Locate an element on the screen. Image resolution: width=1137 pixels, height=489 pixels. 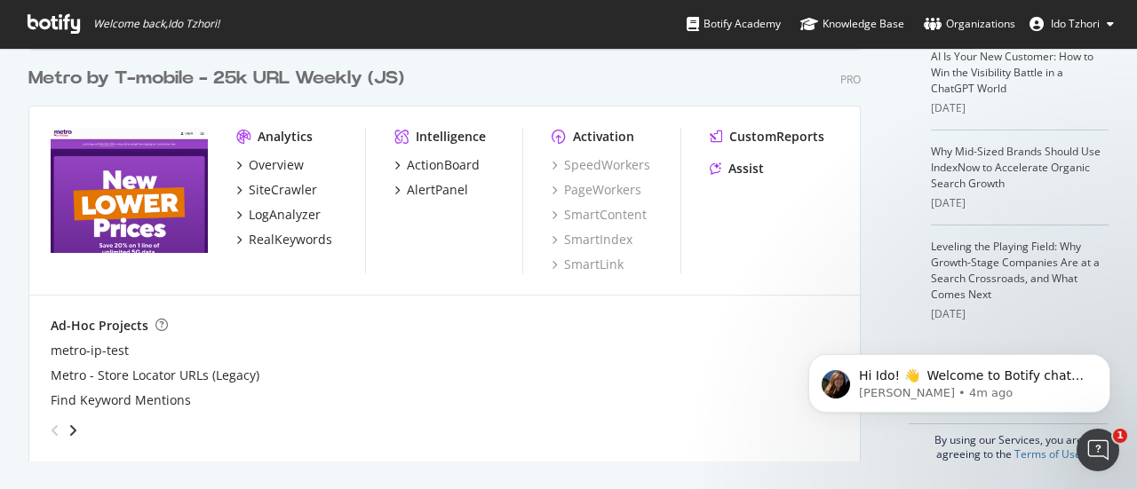
a: Terms of Use is located at coordinates (1047, 454).